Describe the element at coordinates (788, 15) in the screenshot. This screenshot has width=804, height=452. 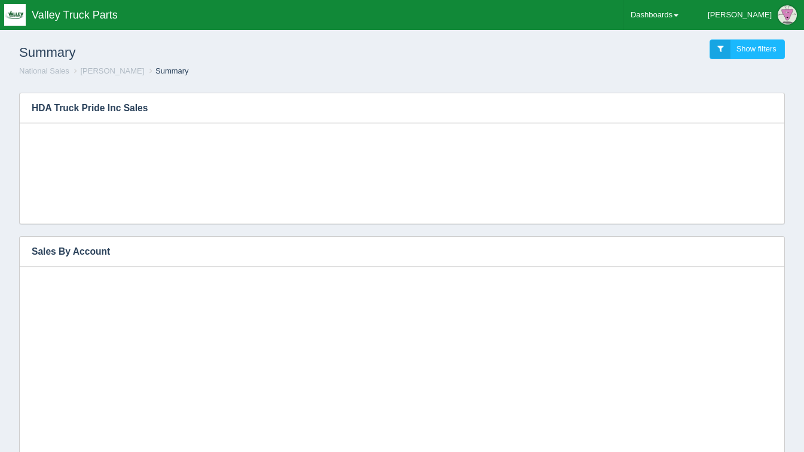
I see `img: Profile Picture` at that location.